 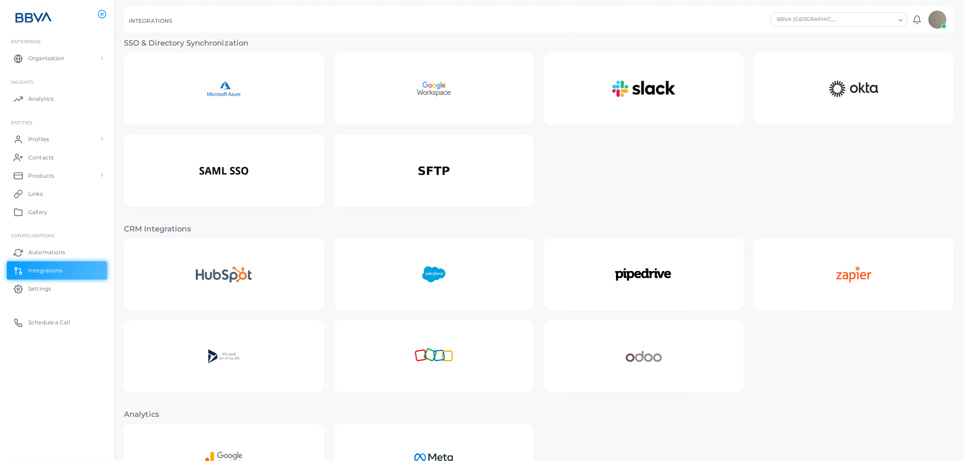 I want to click on a: Analytics, so click(x=57, y=99).